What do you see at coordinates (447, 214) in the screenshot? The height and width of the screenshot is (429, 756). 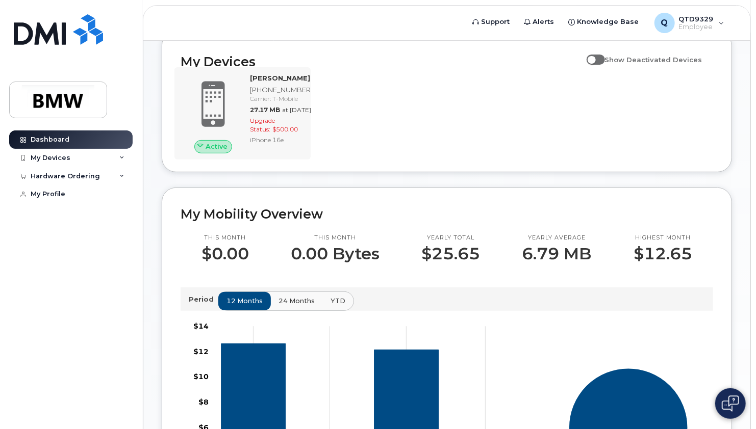 I see `h2: My Mobility Overview` at bounding box center [447, 214].